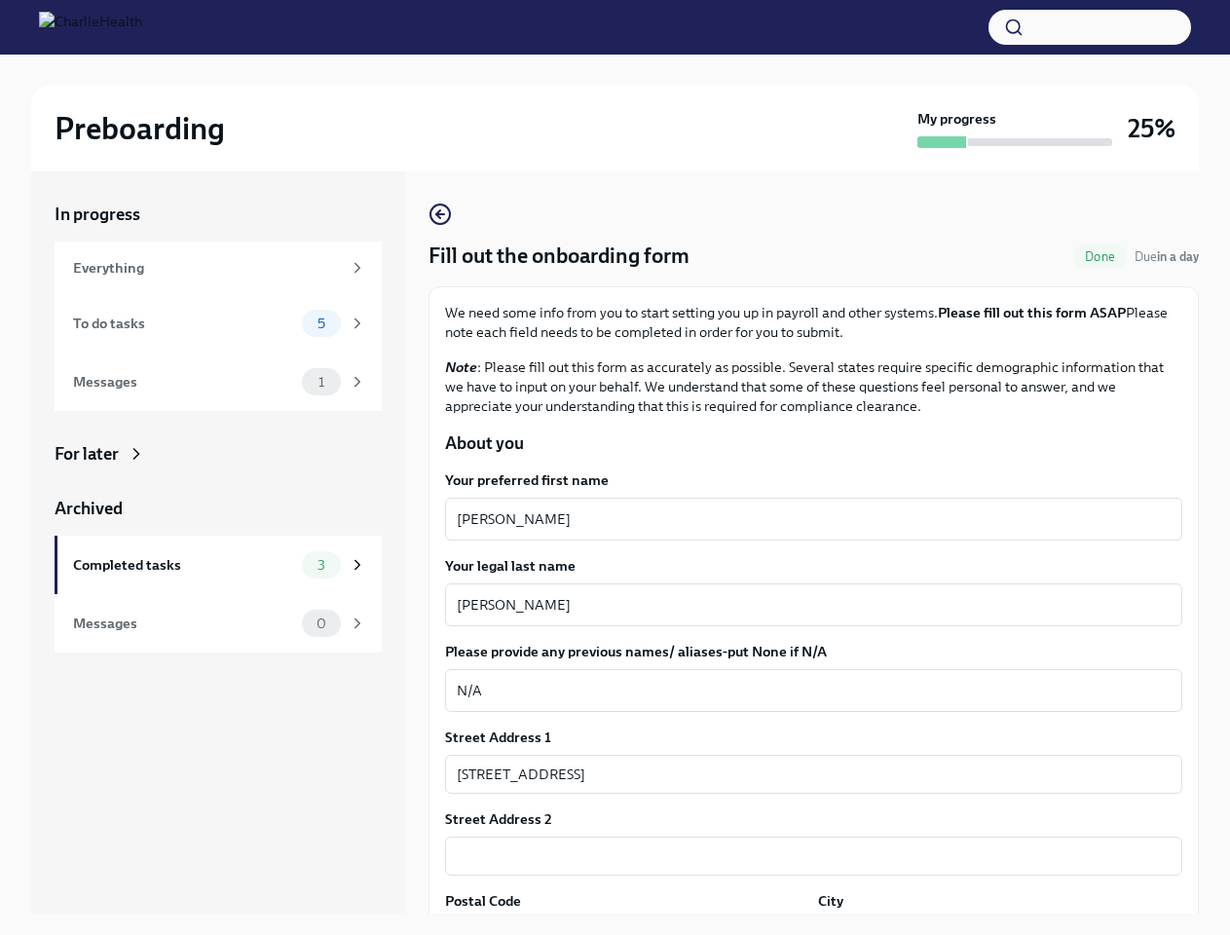  Describe the element at coordinates (218, 323) in the screenshot. I see `a: To do tasks5` at that location.